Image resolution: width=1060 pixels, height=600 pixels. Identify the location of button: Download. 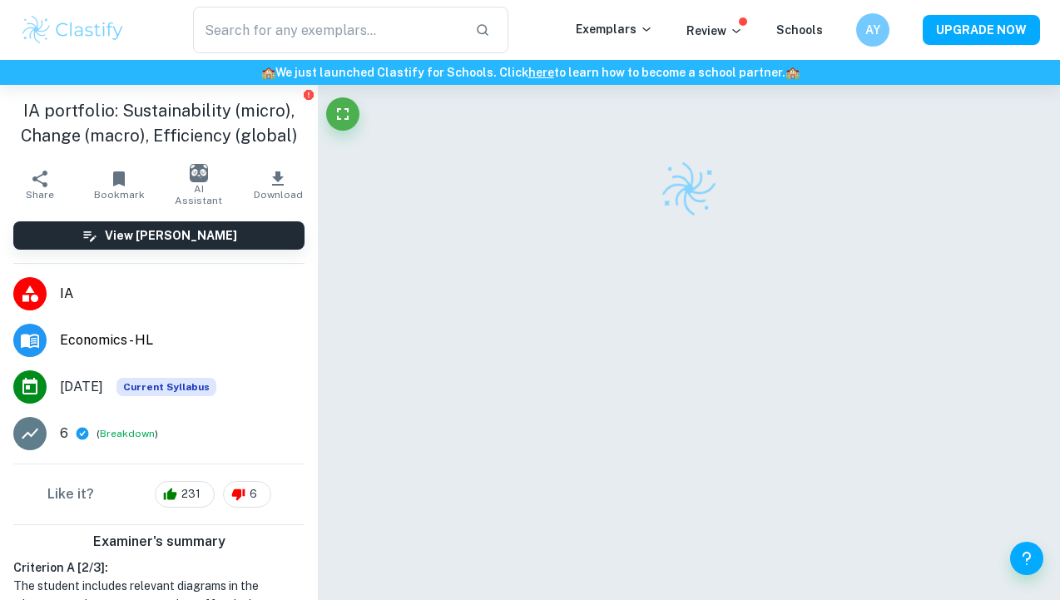
(279, 185).